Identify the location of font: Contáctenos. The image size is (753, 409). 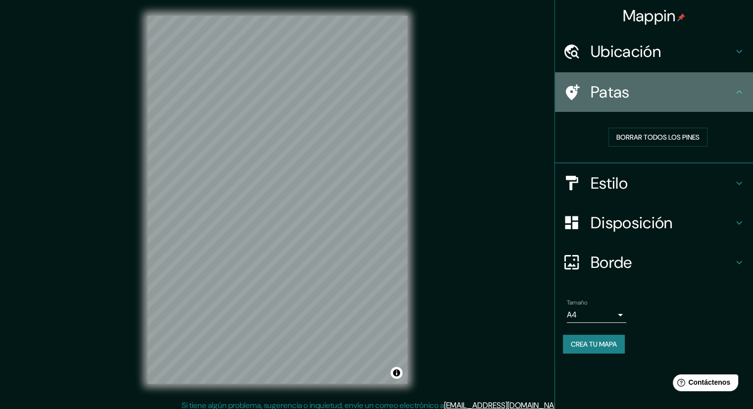
(44, 12).